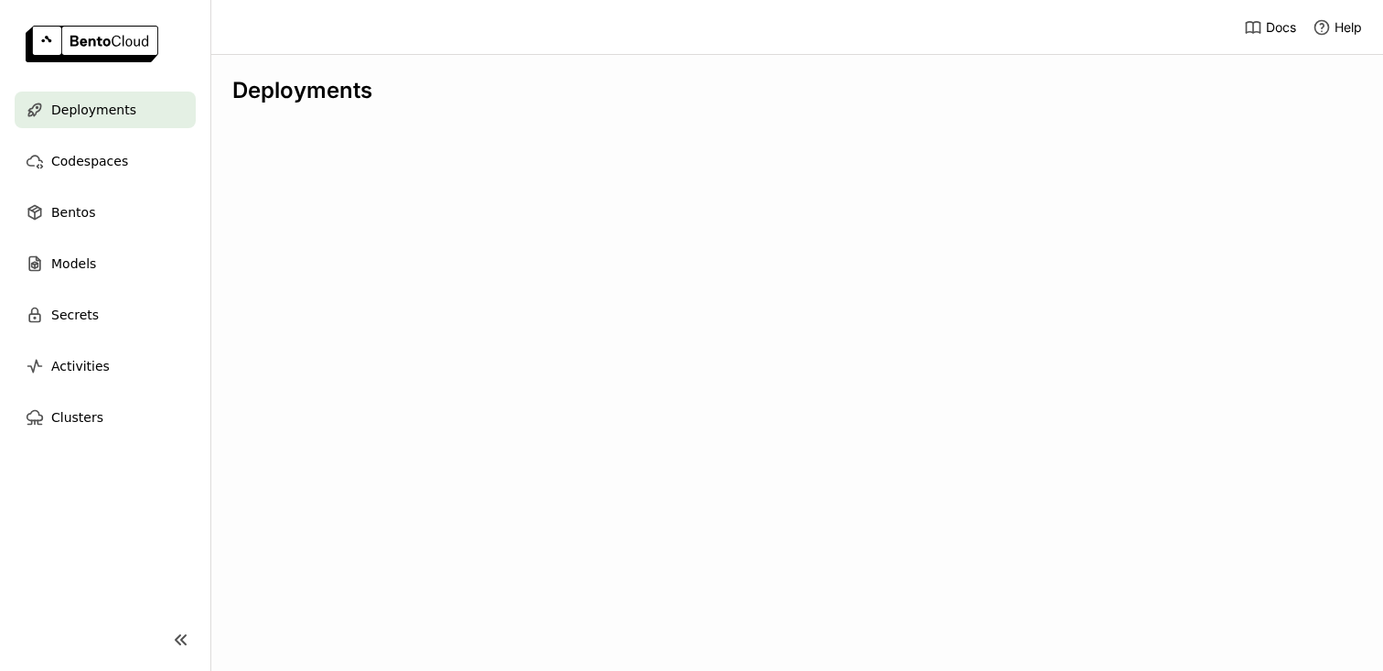  I want to click on a: Clusters, so click(105, 417).